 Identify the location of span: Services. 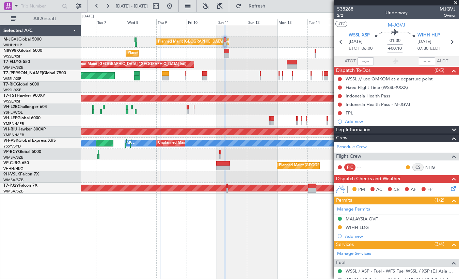
(345, 244).